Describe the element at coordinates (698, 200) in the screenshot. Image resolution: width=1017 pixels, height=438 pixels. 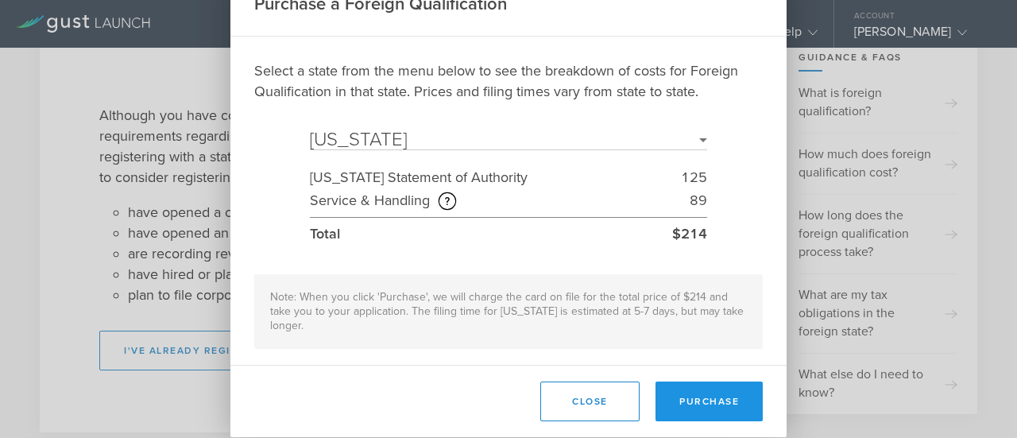
I see `div: 89` at that location.